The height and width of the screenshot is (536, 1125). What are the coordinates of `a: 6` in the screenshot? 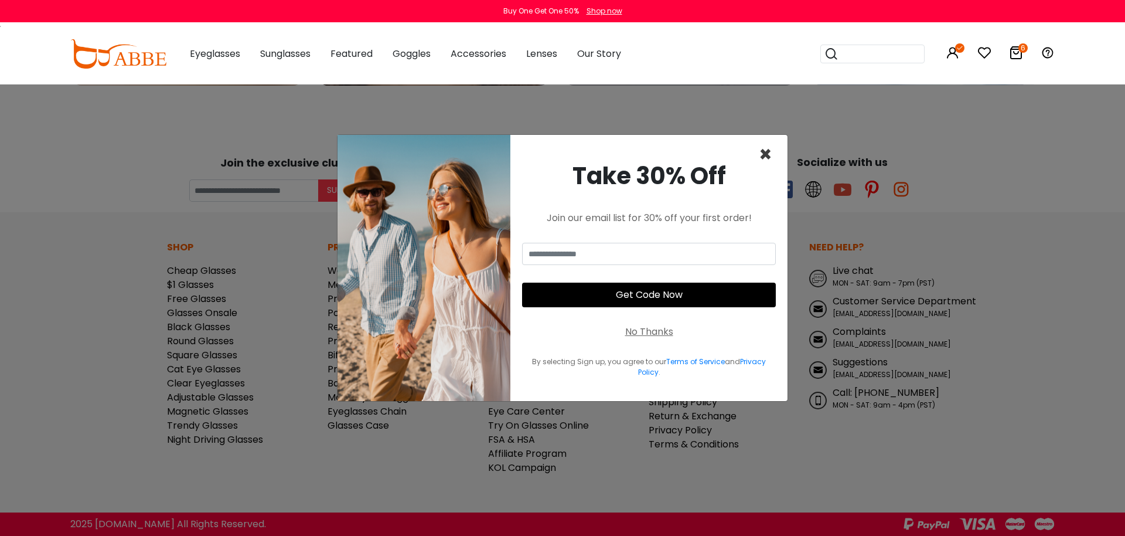 It's located at (1016, 54).